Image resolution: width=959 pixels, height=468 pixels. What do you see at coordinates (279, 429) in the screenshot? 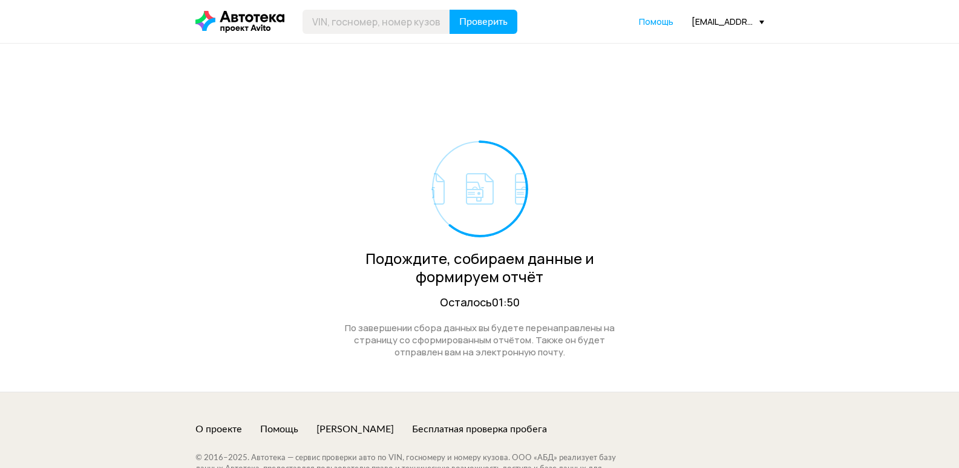
I see `div: Помощь` at bounding box center [279, 429].